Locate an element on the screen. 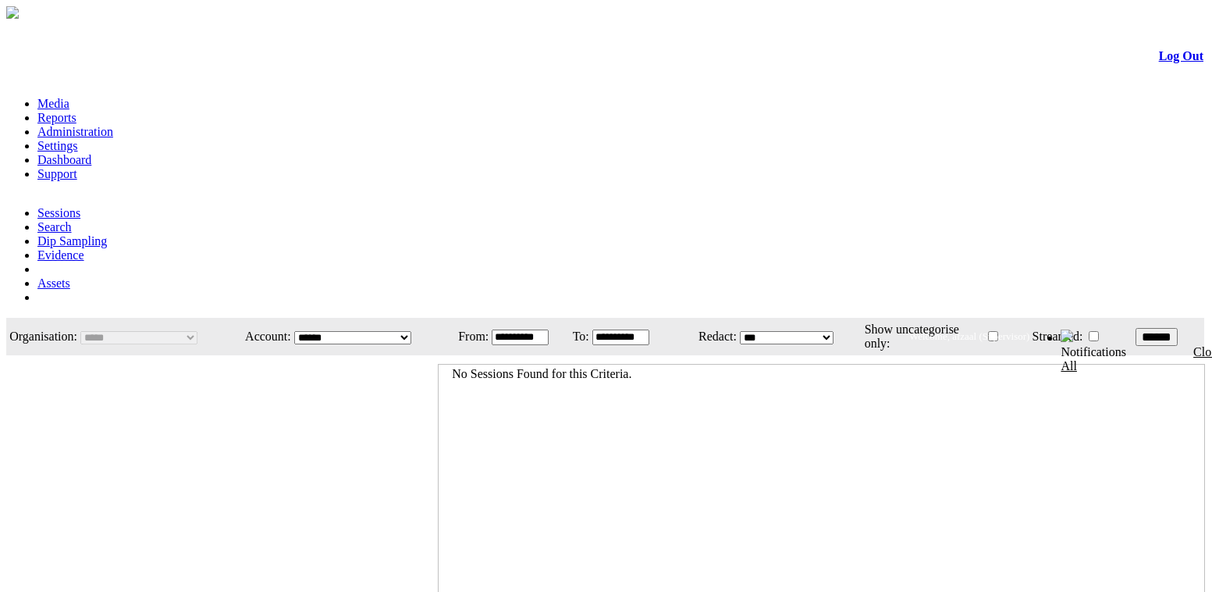 This screenshot has width=1212, height=592. a: Sessions is located at coordinates (59, 212).